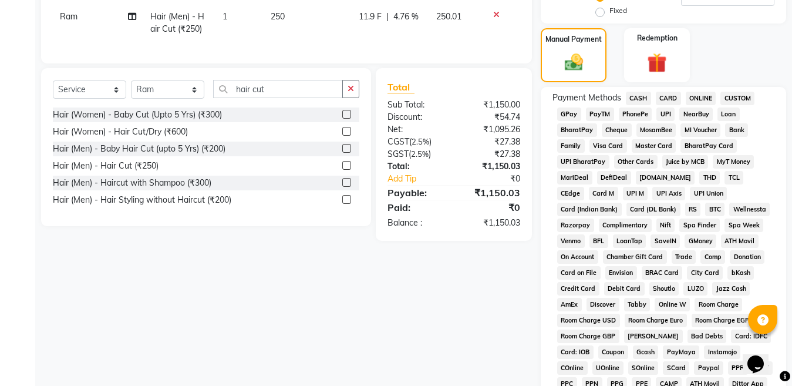 The image size is (792, 386). I want to click on div: Hair (Women) - Hair Cut/Dry (₹600), so click(120, 131).